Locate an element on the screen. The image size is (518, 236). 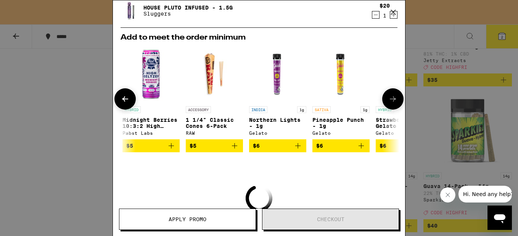
p: Strawberry Gelato - 1g is located at coordinates (404, 123).